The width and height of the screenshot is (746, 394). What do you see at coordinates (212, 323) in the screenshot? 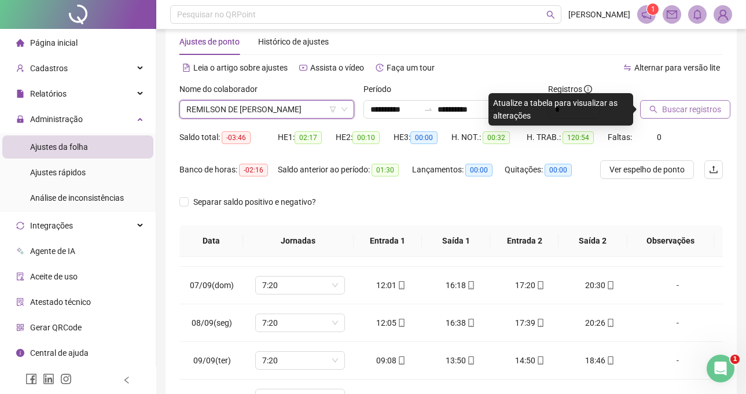
I see `span: 08/09(seg)` at bounding box center [212, 323].